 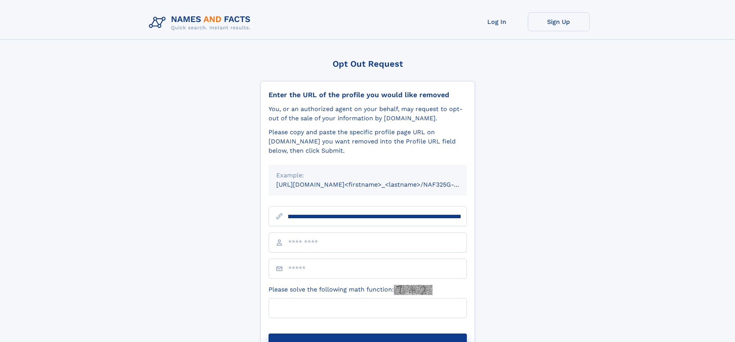 What do you see at coordinates (202, 23) in the screenshot?
I see `img: Logo Names and Facts` at bounding box center [202, 23].